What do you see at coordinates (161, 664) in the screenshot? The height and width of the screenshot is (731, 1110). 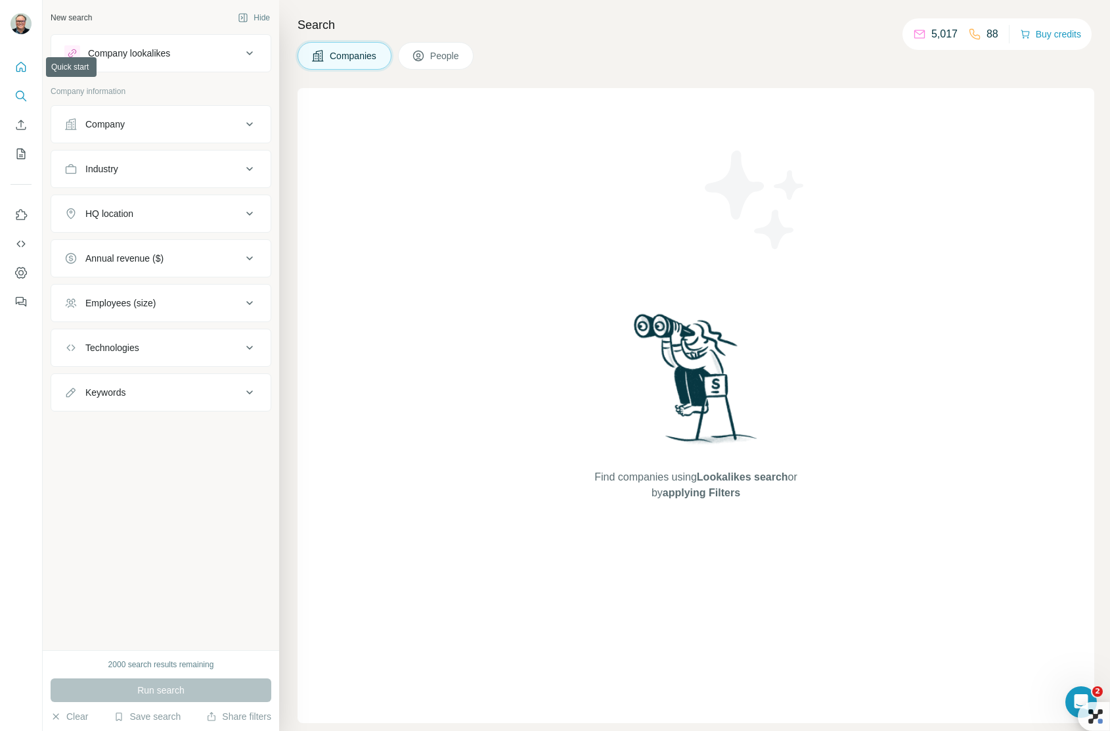 I see `div: 2000 search results remaining` at bounding box center [161, 664].